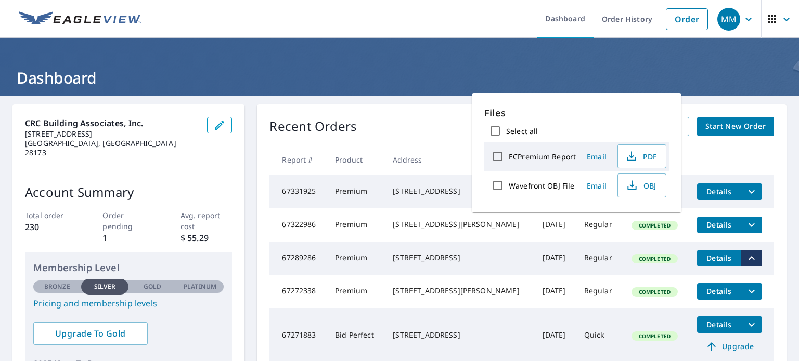  Describe the element at coordinates (51, 215) in the screenshot. I see `p: Total order` at that location.